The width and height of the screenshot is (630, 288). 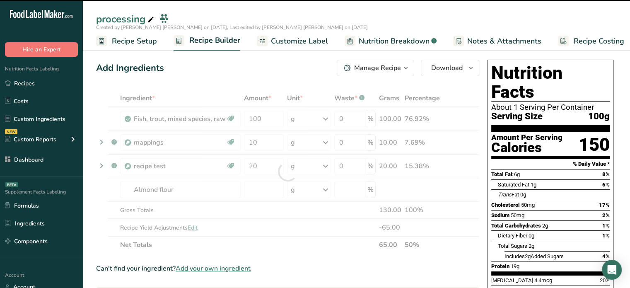 I want to click on span: Includes Added Sugars, so click(x=534, y=256).